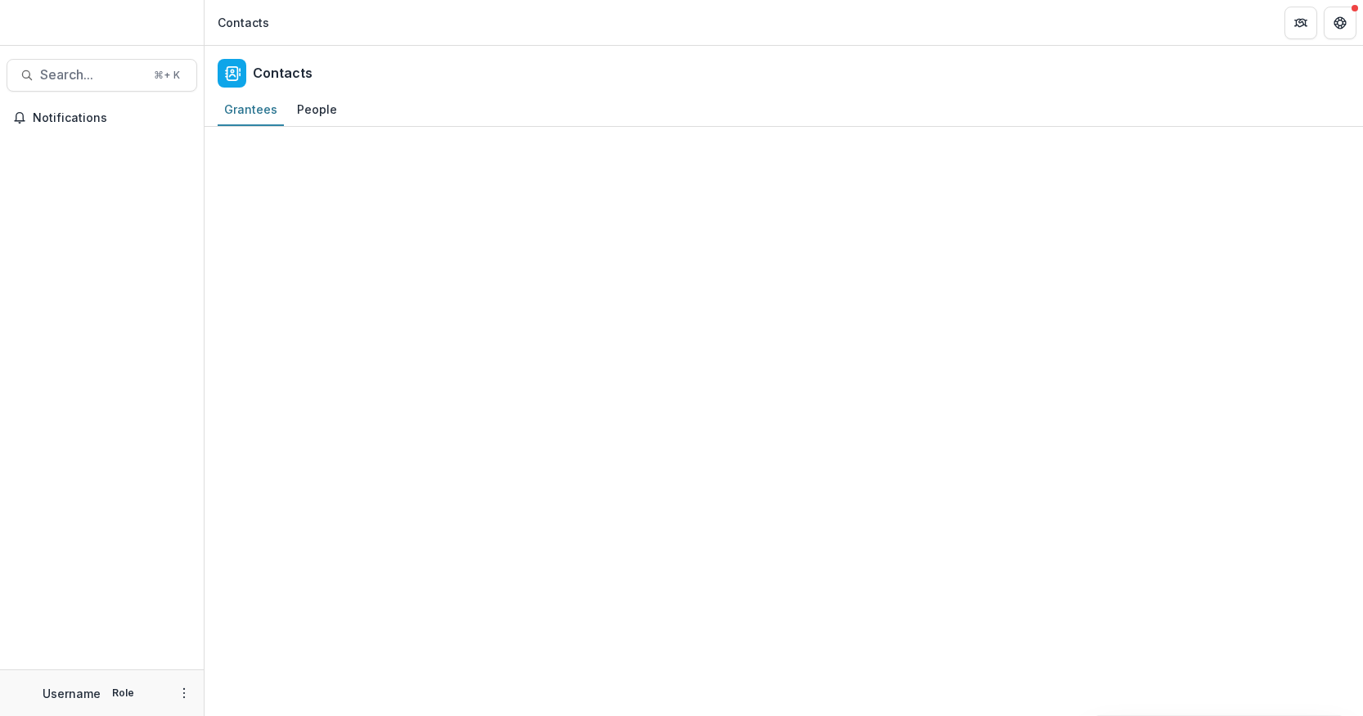 The image size is (1363, 716). I want to click on span: Notifications, so click(111, 118).